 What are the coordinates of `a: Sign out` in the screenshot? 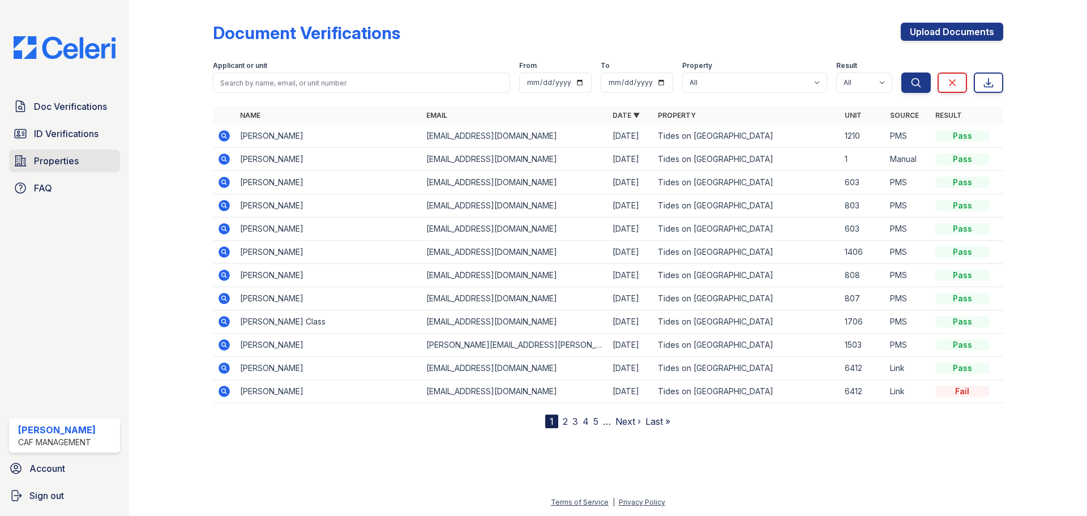 It's located at (65, 495).